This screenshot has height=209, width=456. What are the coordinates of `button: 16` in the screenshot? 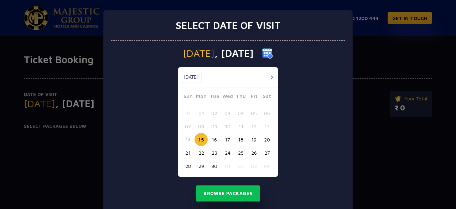 It's located at (214, 139).